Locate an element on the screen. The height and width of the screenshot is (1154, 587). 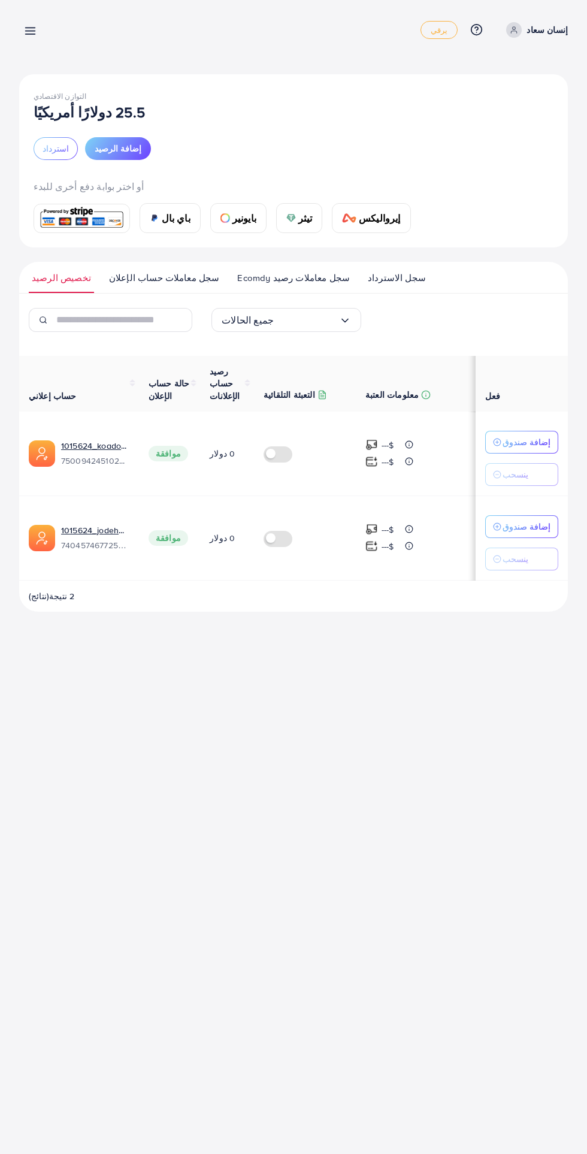
font: حساب إعلاني is located at coordinates (53, 396).